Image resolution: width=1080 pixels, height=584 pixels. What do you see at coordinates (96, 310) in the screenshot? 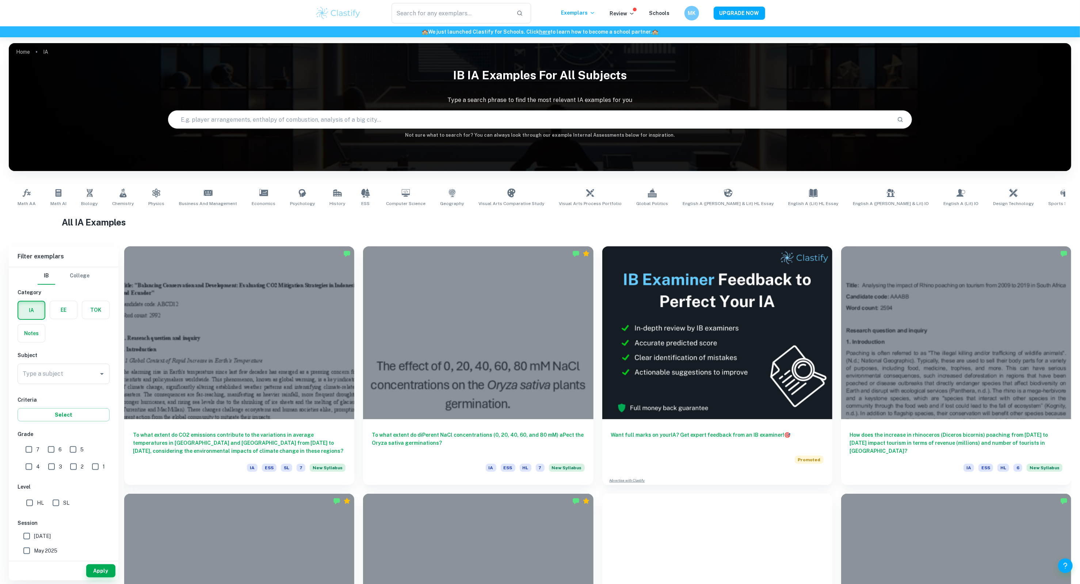
I see `button: TOK` at bounding box center [96, 310].